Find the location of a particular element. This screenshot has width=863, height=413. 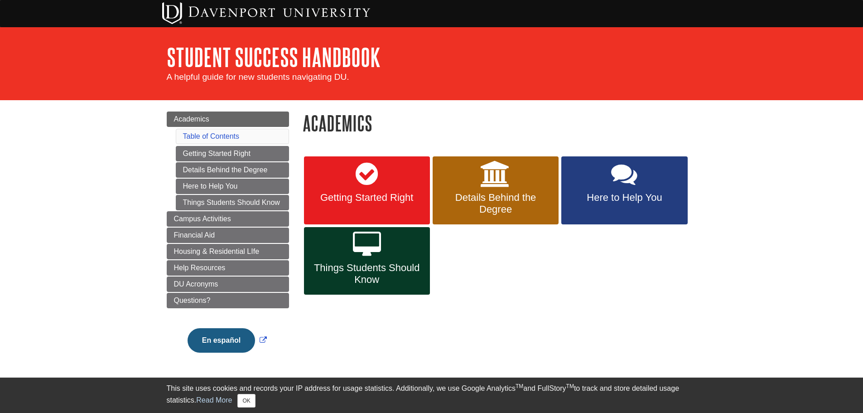

span: Details Behind the Degree is located at coordinates (496, 204).